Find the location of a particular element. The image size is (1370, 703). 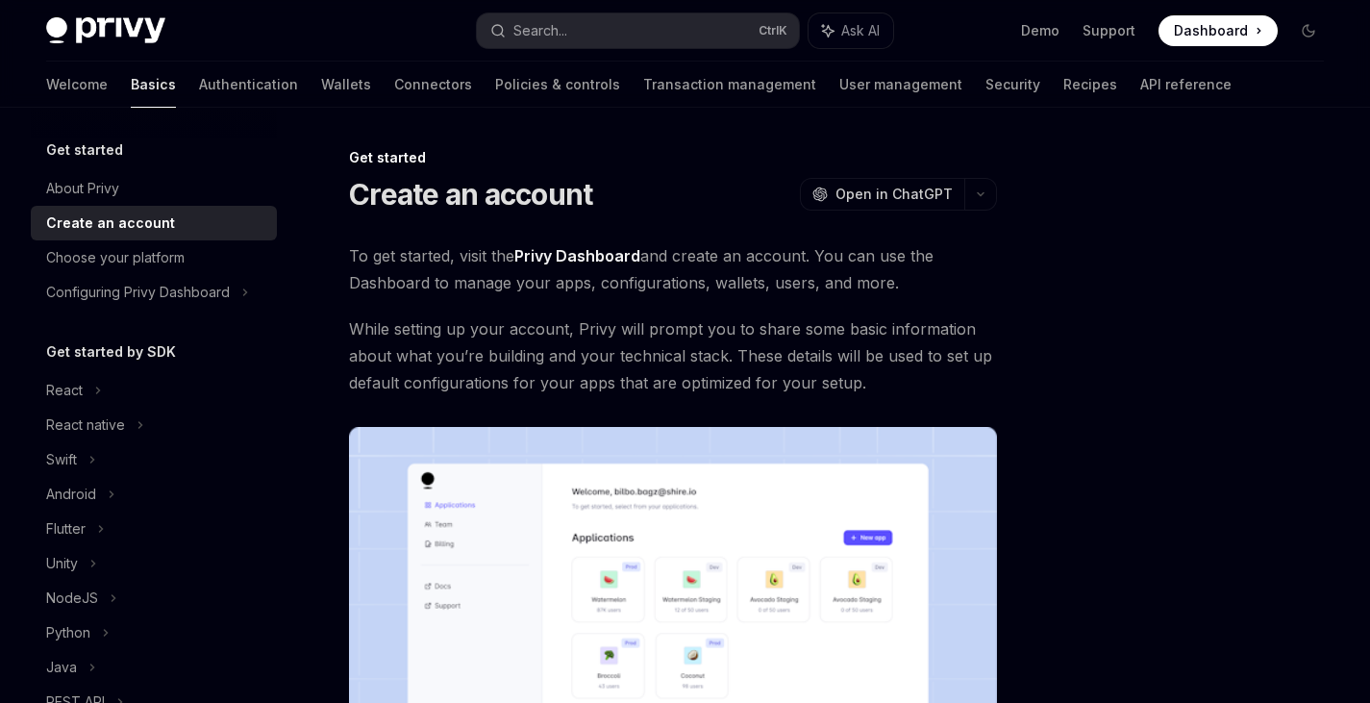

div: Create an account is located at coordinates (111, 223).